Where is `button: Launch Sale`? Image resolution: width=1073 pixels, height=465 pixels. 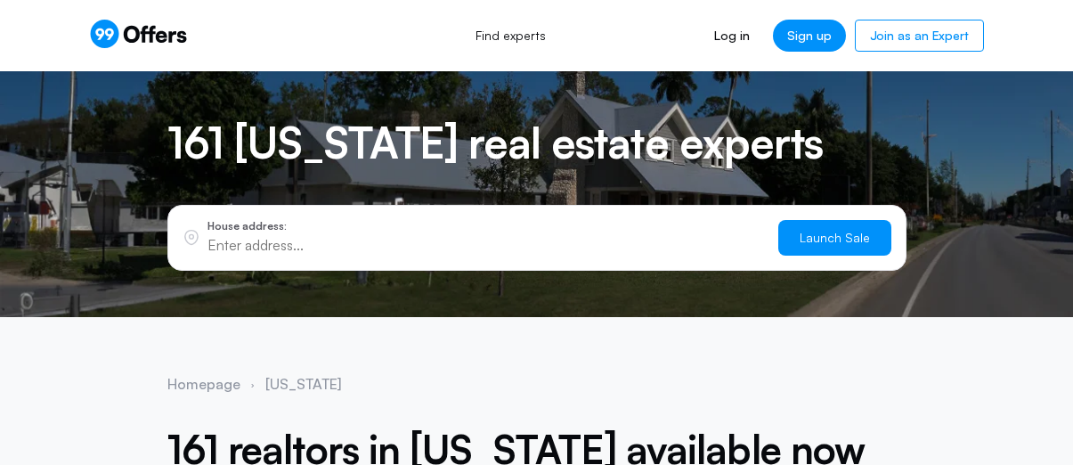 button: Launch Sale is located at coordinates (834, 238).